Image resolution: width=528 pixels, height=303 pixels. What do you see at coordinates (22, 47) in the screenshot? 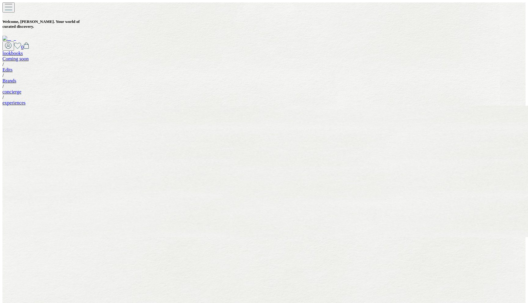
I see `span: 0` at bounding box center [22, 47].